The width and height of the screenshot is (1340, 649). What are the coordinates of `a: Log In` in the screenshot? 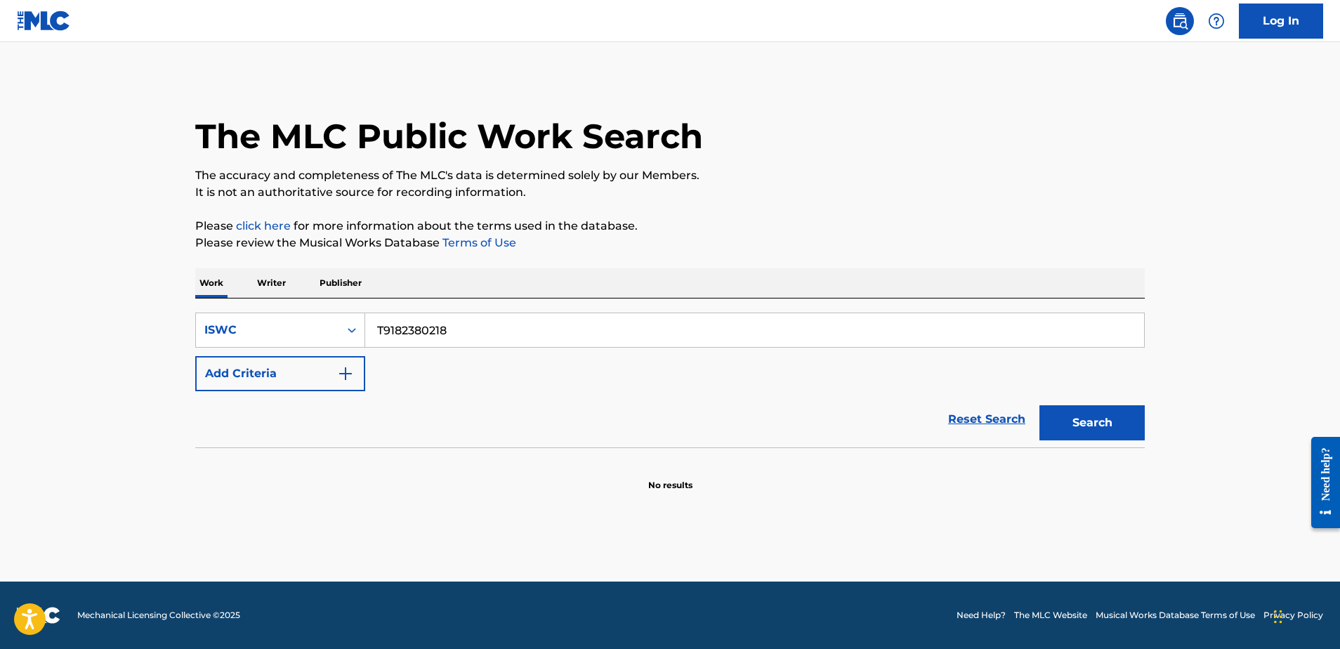 It's located at (1281, 21).